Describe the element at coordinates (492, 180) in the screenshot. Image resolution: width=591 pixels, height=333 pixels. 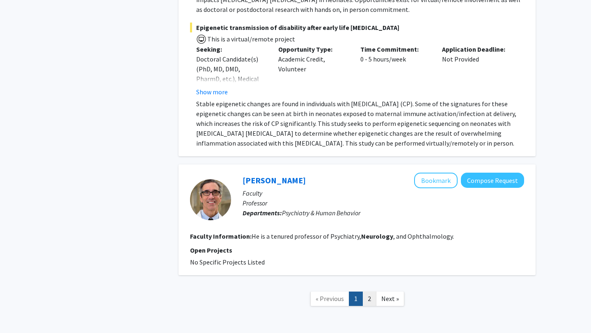
I see `button: Compose Request to Barry Rovner` at that location.